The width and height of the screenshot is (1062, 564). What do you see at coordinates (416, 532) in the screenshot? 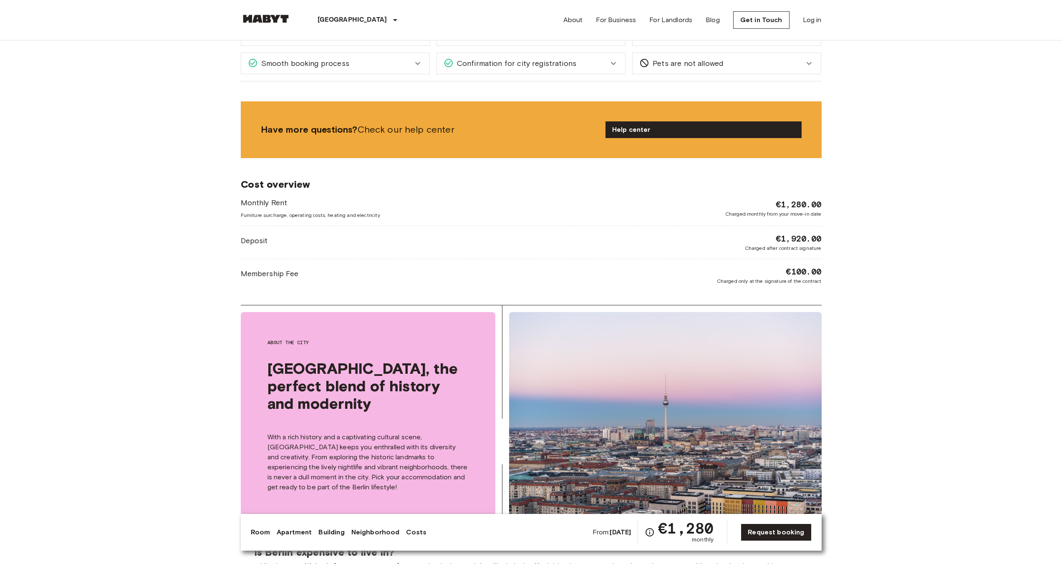
I see `a: Costs` at bounding box center [416, 532].